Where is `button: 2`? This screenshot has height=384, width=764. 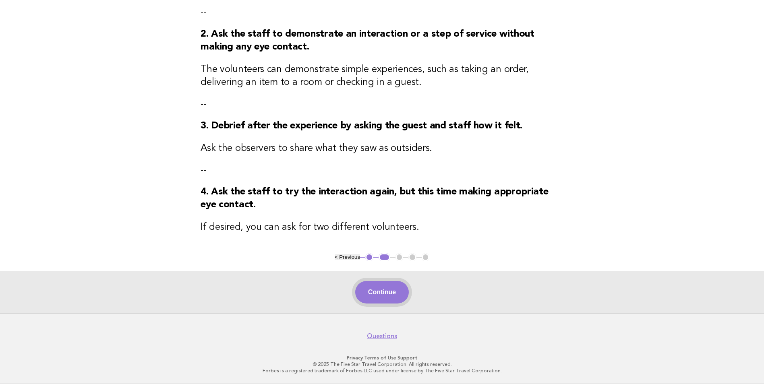 button: 2 is located at coordinates (384, 257).